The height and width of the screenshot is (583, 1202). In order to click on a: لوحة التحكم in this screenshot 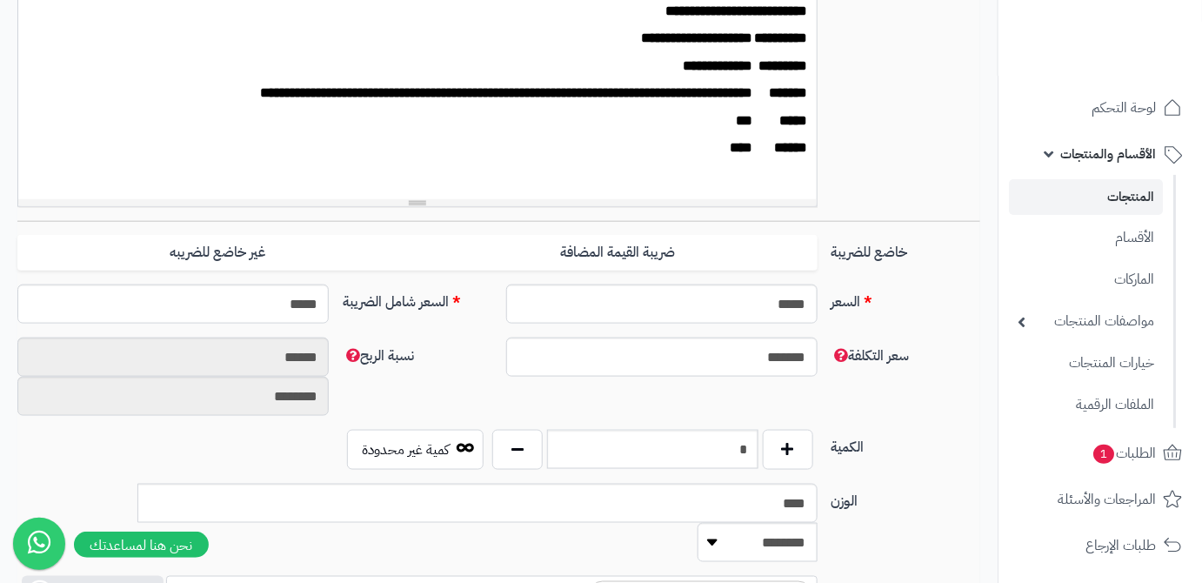, I will do `click(1100, 108)`.